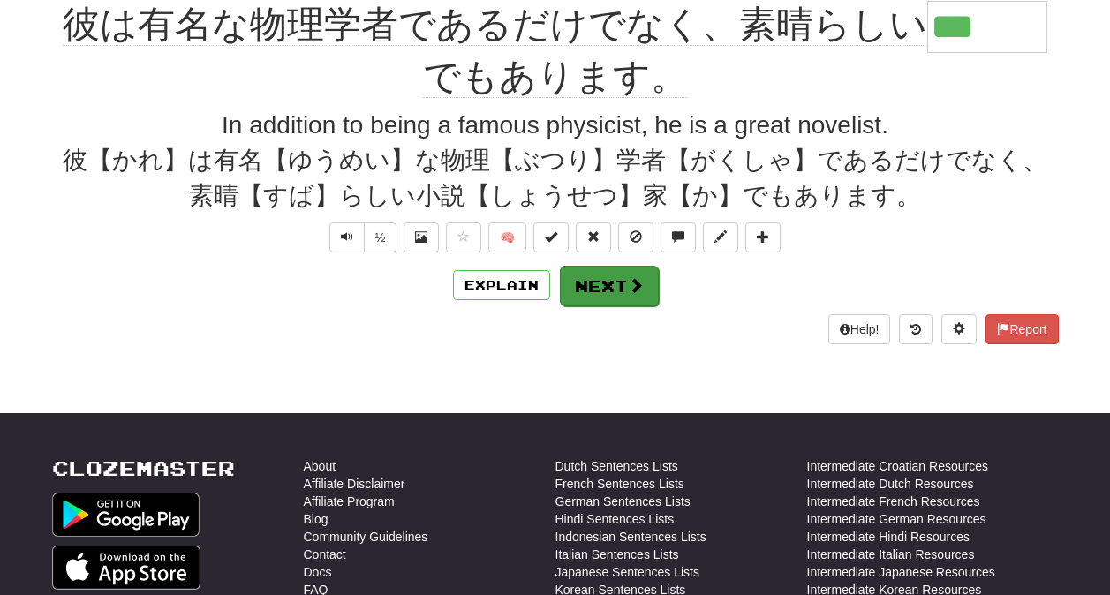  What do you see at coordinates (636, 238) in the screenshot?
I see `button: Ignore sentence (alt+i)` at bounding box center [636, 238].